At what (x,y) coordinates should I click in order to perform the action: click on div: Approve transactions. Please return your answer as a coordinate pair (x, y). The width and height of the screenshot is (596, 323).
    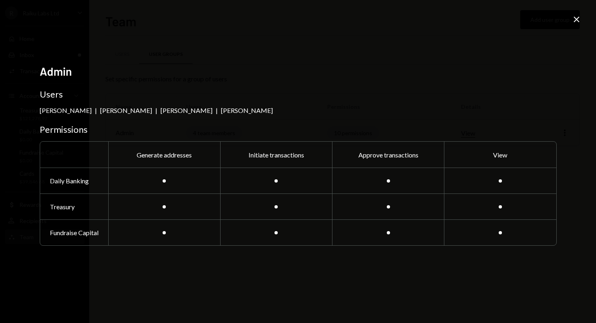
    Looking at the image, I should click on (388, 155).